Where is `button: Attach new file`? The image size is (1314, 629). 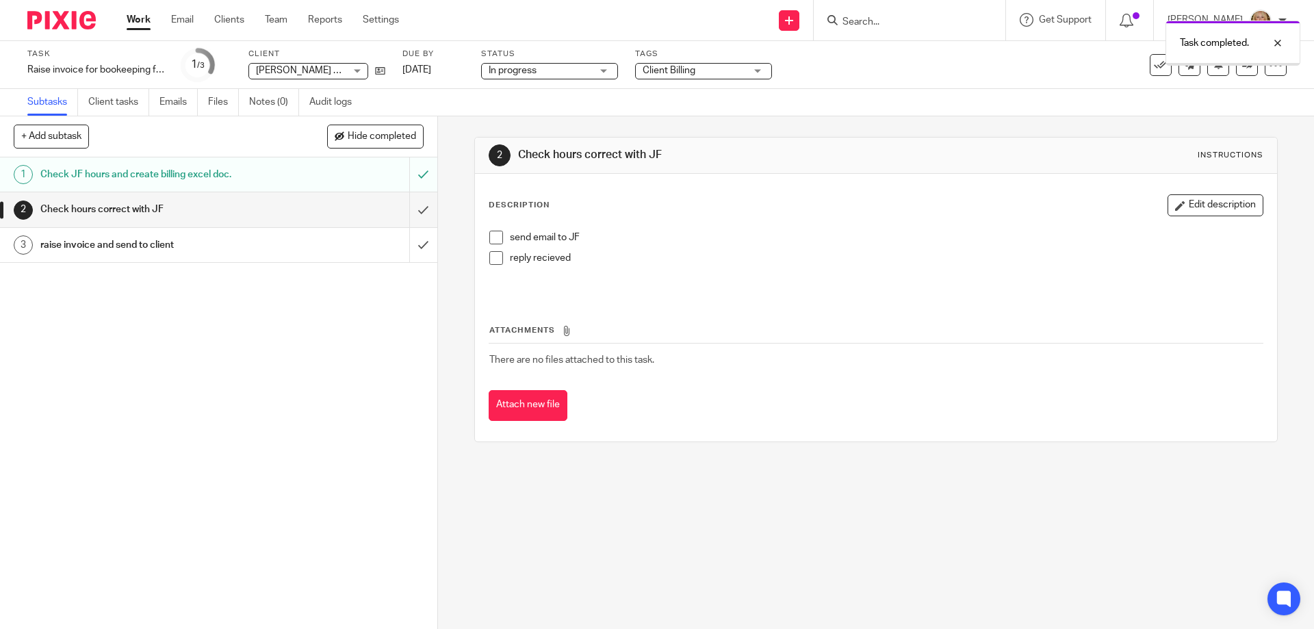 button: Attach new file is located at coordinates (528, 405).